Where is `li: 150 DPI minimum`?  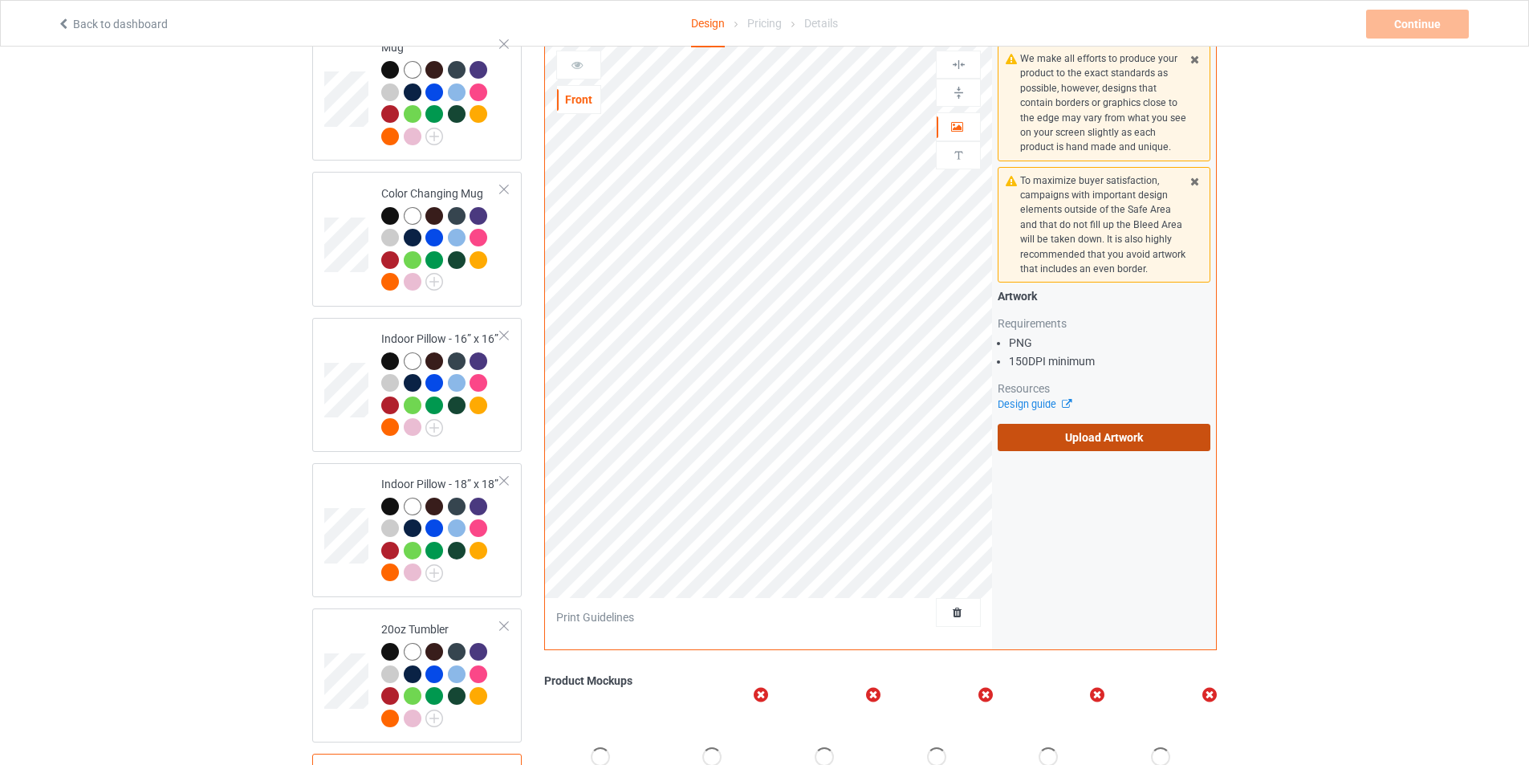
li: 150 DPI minimum is located at coordinates (1109, 361).